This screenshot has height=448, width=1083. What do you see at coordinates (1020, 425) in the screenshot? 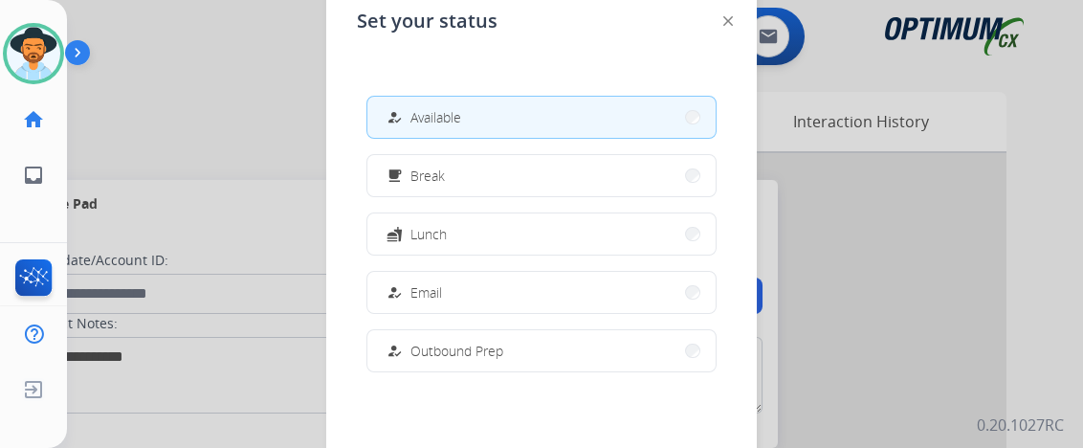
I see `p: 0.20.1027RC` at bounding box center [1020, 425].